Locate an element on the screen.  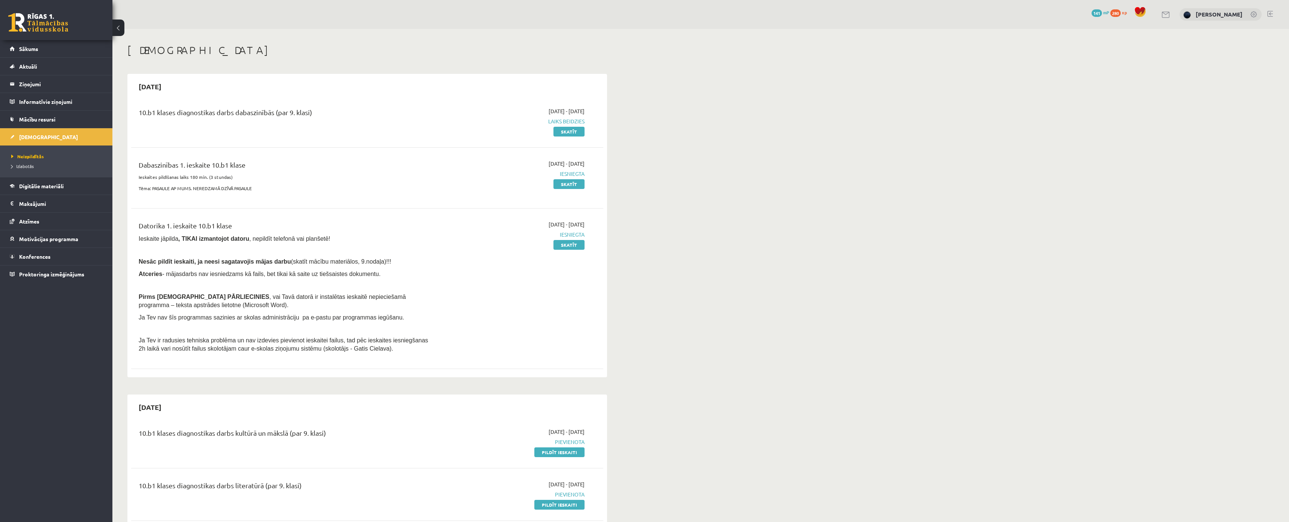
div: 10.b1 klases diagnostikas darbs dabaszinībās (par 9. klasi) is located at coordinates (285, 114).